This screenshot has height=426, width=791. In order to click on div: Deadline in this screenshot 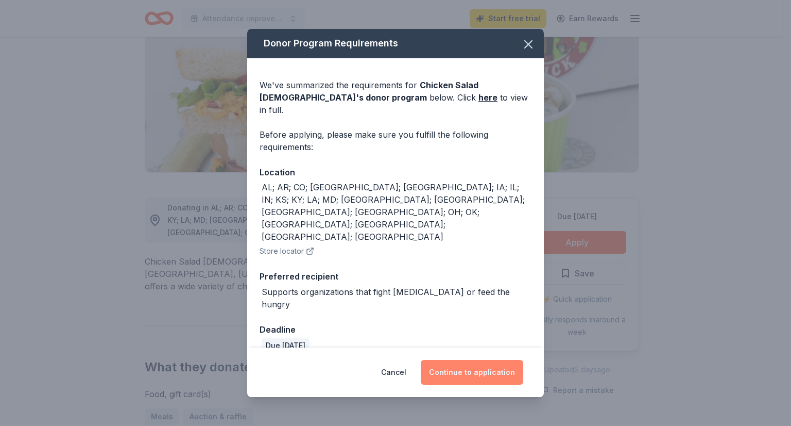, I will do `click(396, 329)`.